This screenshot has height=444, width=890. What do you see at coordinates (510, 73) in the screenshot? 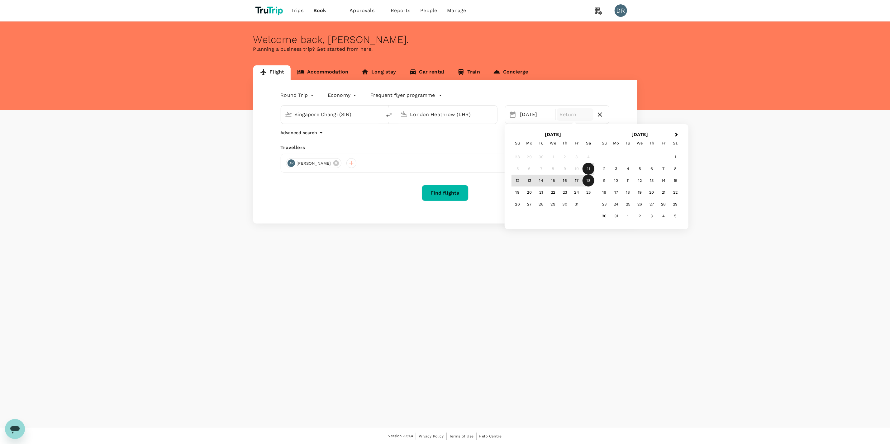
I see `a: Concierge` at bounding box center [510, 73].